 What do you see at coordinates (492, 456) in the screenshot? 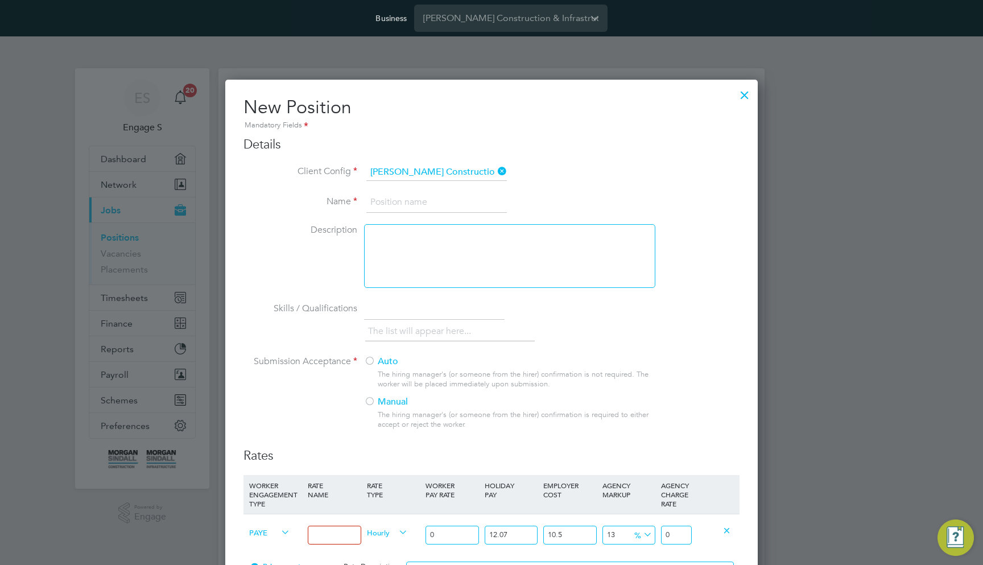
I see `h3: Rates` at bounding box center [492, 456].